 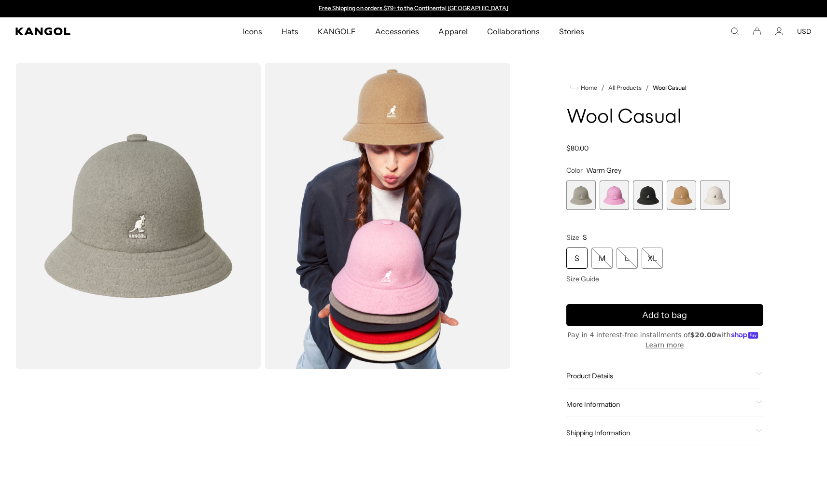 I want to click on span: KANGOLF, so click(x=337, y=31).